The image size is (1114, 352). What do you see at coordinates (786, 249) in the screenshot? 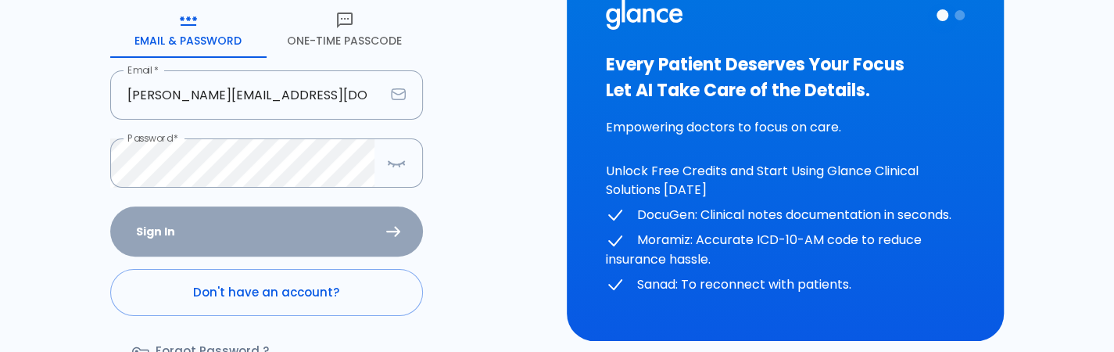
I see `p: Moramiz: Accurate ICD-10-AM code to reduce insurance hassle.` at bounding box center [786, 249].